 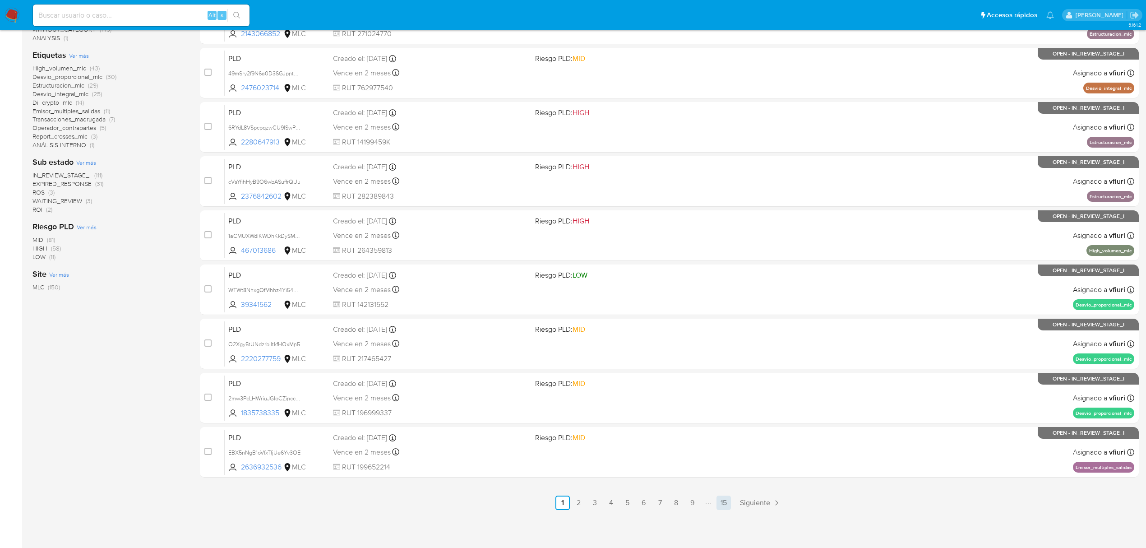 I want to click on span: 3.161.2, so click(x=1135, y=25).